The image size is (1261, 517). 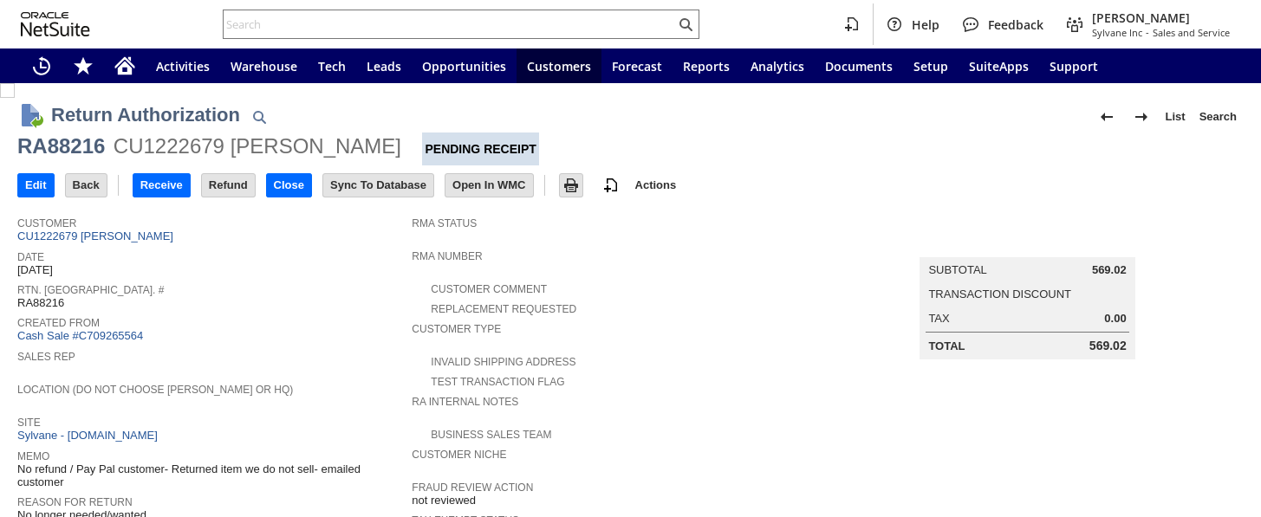 I want to click on input: Search, so click(x=449, y=24).